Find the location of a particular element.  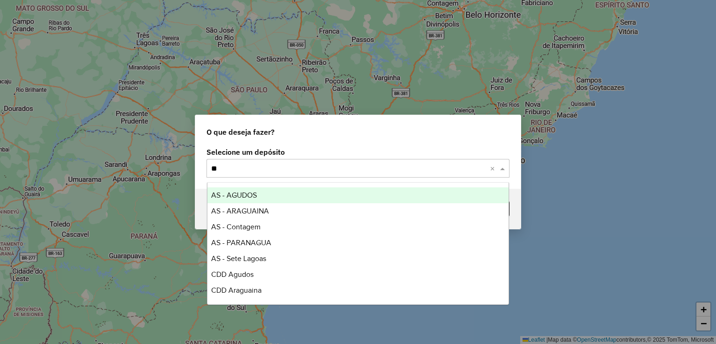

span: AS - Sete Lagoas is located at coordinates (239, 258).